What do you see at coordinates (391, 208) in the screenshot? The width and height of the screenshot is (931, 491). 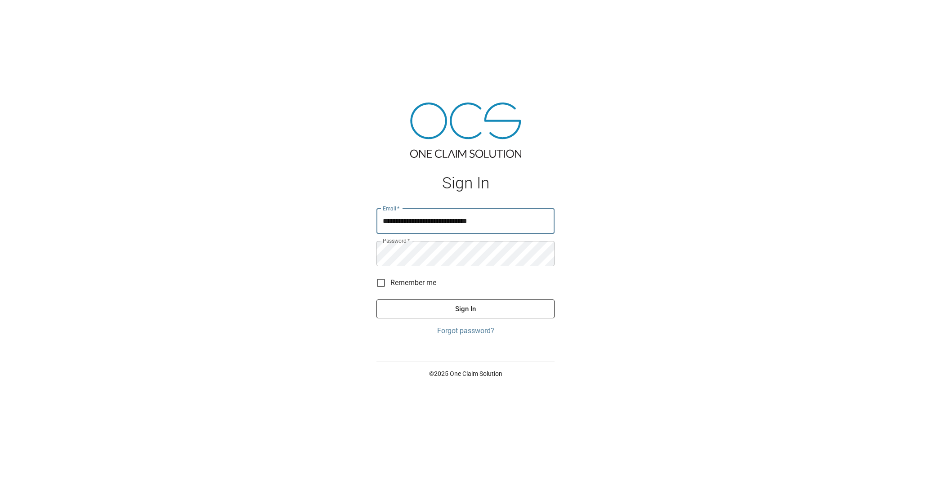 I see `label: Email` at bounding box center [391, 208].